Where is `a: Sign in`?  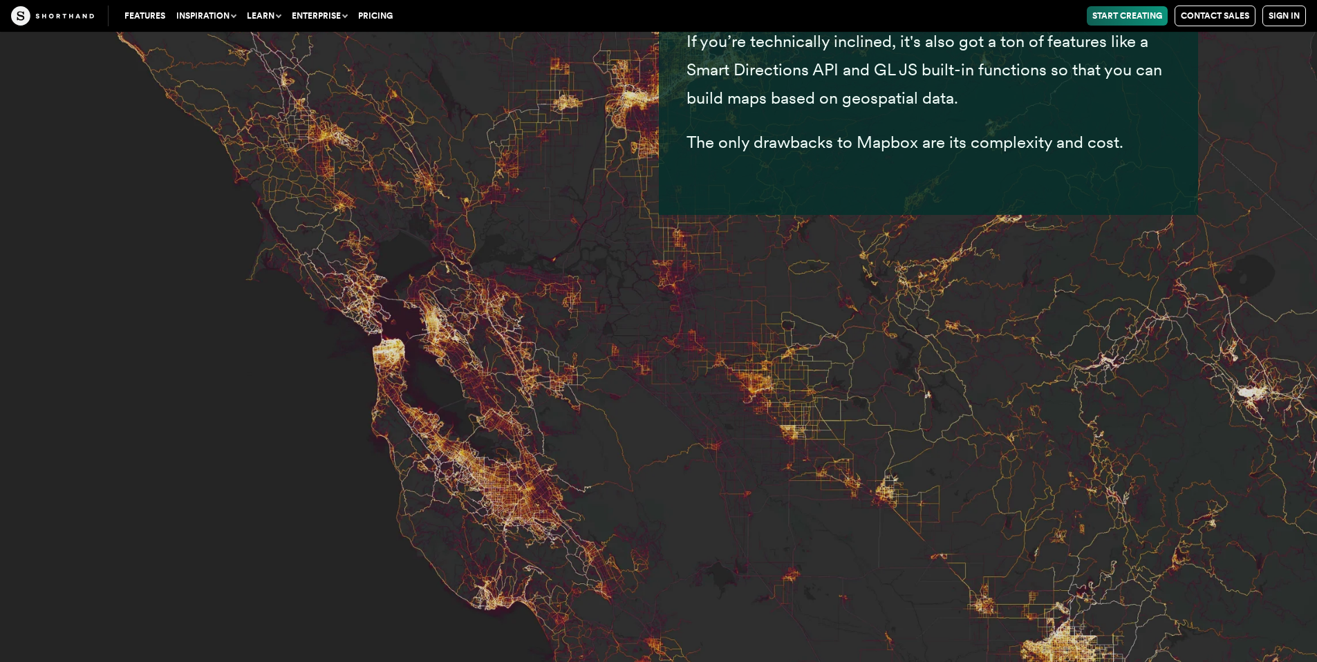
a: Sign in is located at coordinates (1284, 16).